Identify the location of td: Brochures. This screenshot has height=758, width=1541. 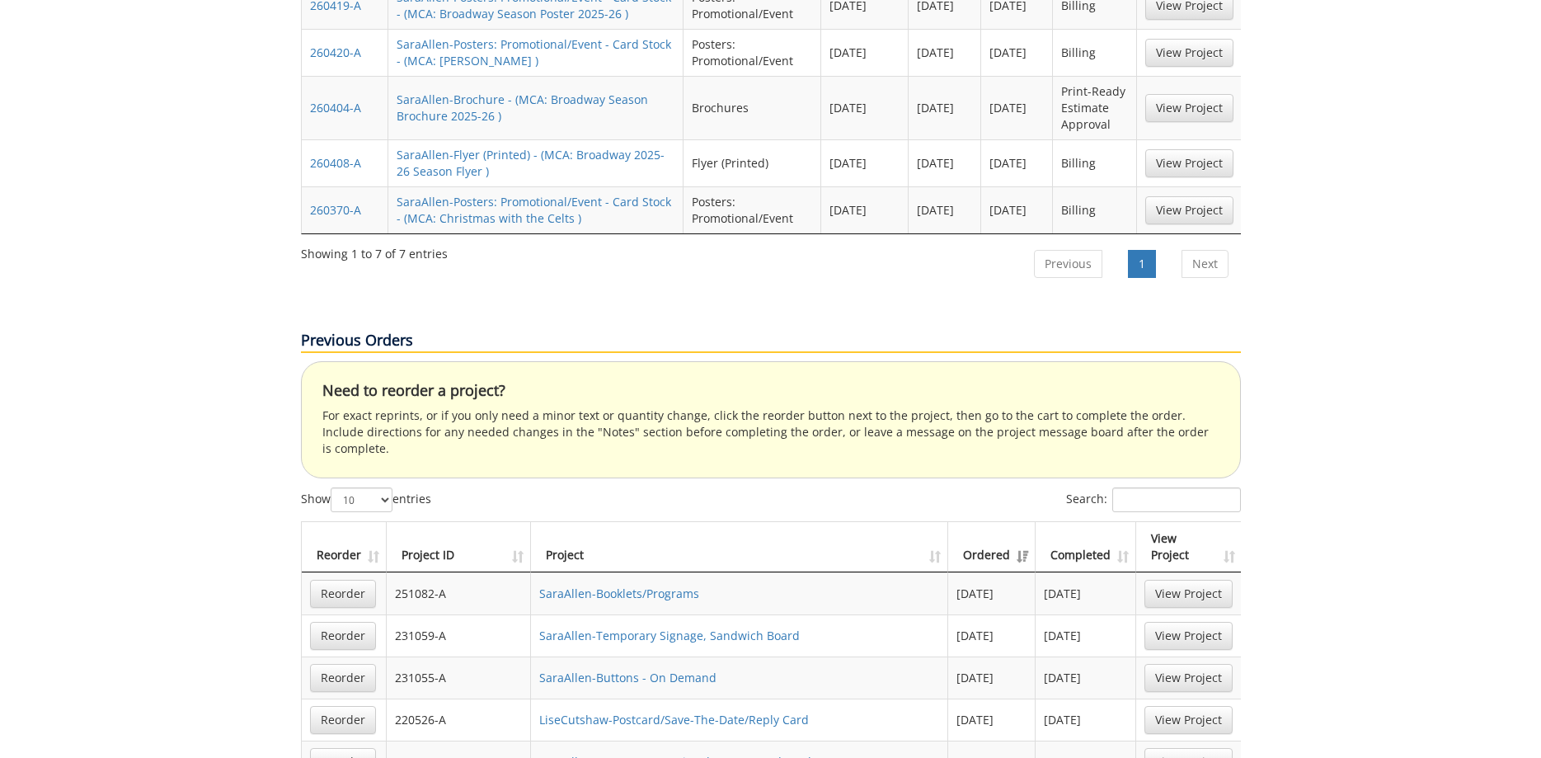
(752, 107).